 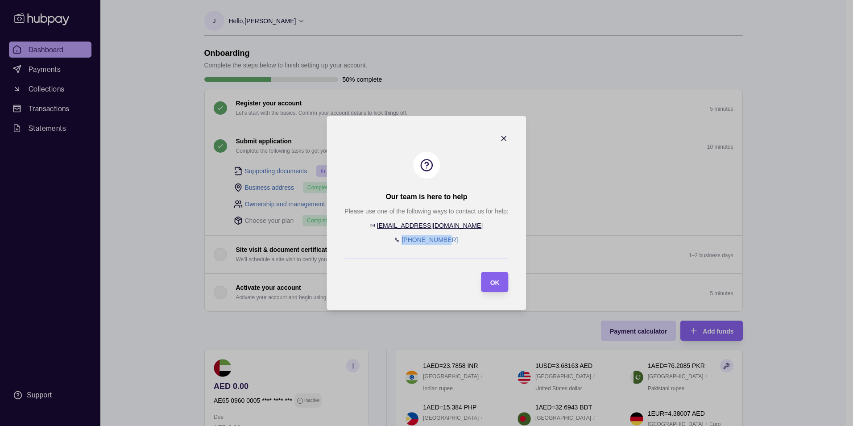 What do you see at coordinates (426, 197) in the screenshot?
I see `h2: Our team is here to help` at bounding box center [426, 197].